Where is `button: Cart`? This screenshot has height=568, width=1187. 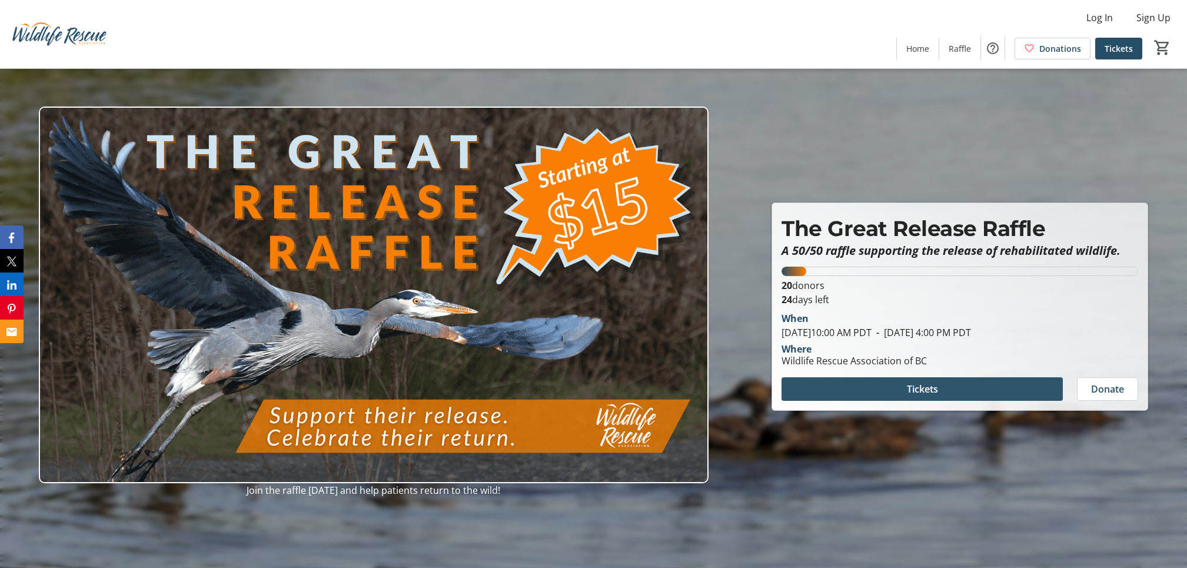
button: Cart is located at coordinates (1163, 48).